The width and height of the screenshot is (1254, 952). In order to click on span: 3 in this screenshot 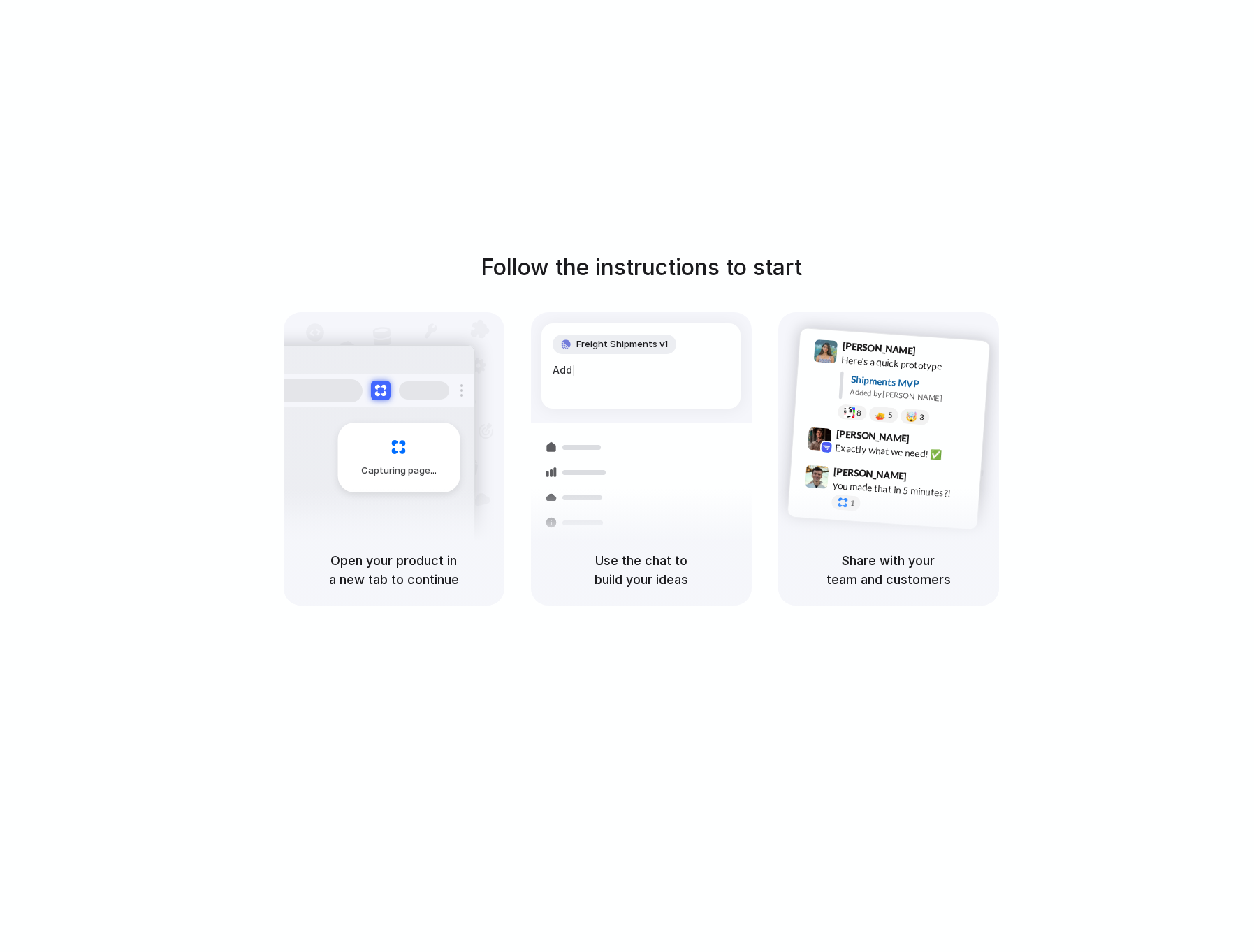, I will do `click(921, 417)`.